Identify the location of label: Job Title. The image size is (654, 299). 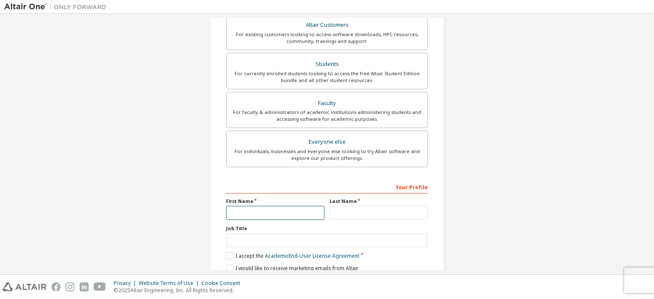
(327, 228).